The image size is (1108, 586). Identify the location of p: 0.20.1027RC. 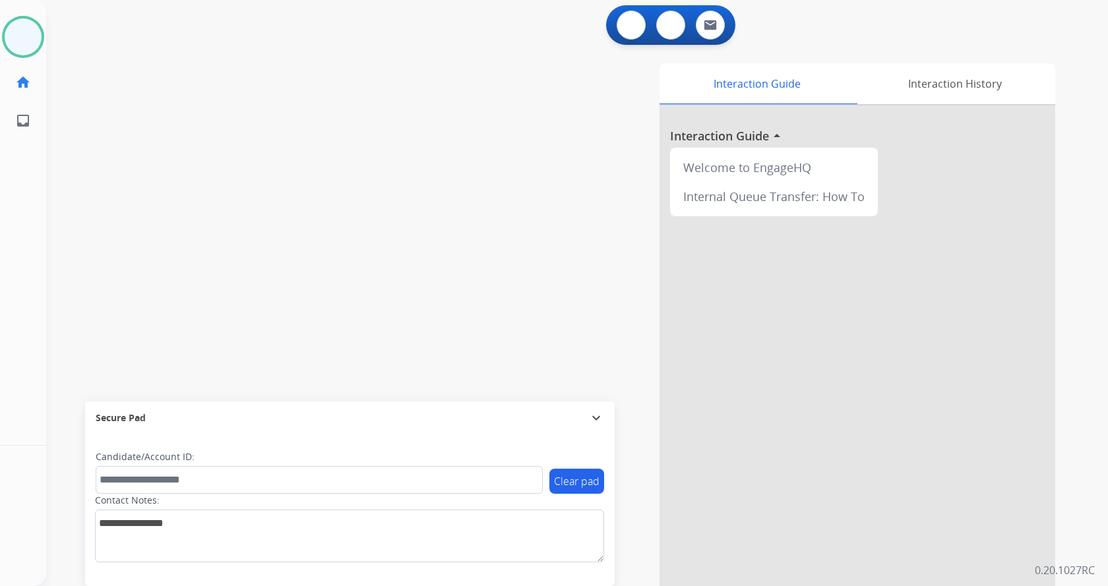
(1065, 571).